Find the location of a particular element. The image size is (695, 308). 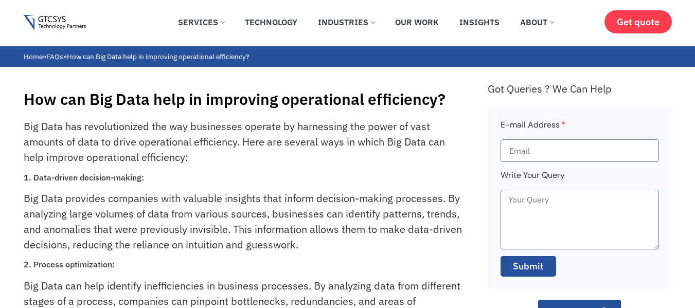

a: Industries is located at coordinates (346, 22).